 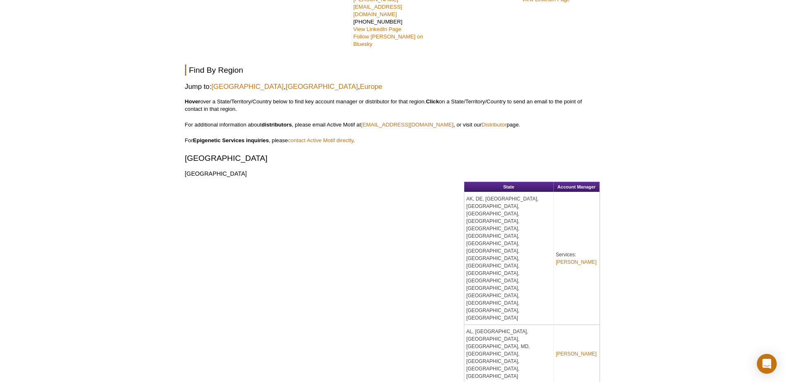 I want to click on td: Services:, so click(x=576, y=259).